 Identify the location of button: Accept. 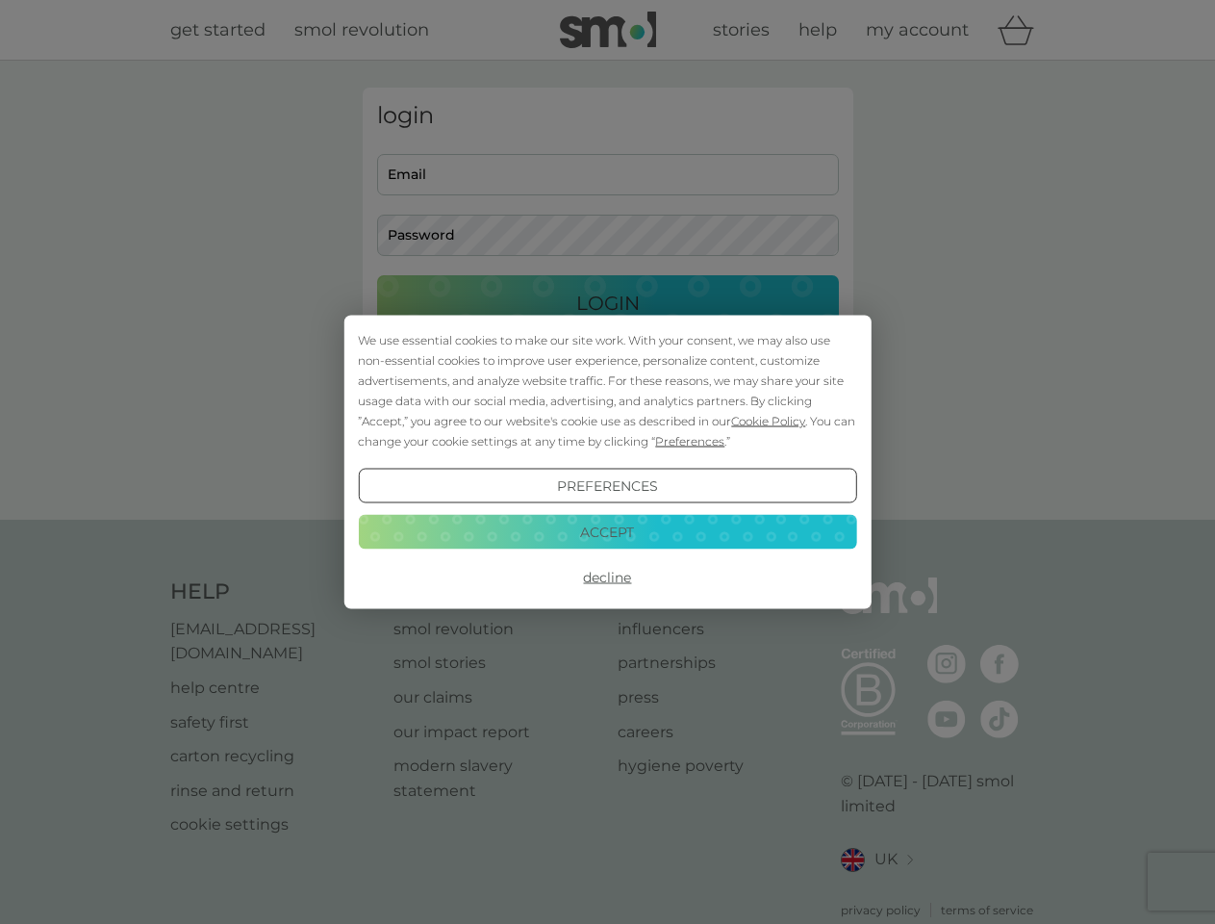
(607, 531).